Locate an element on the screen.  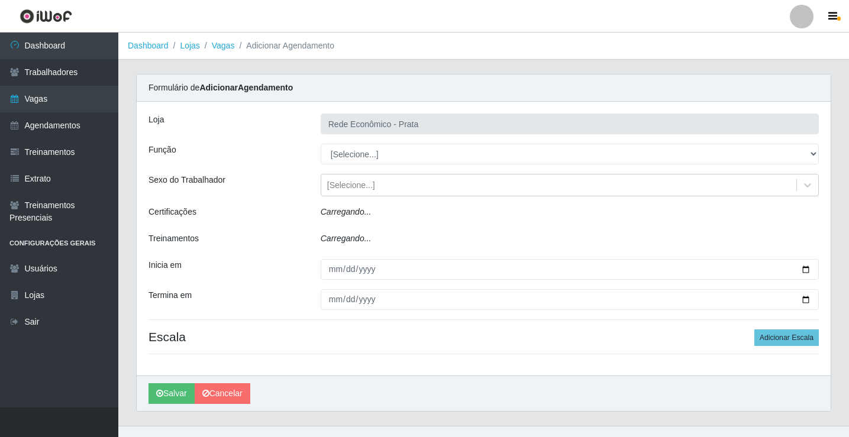
label: Inicia em is located at coordinates (165, 265).